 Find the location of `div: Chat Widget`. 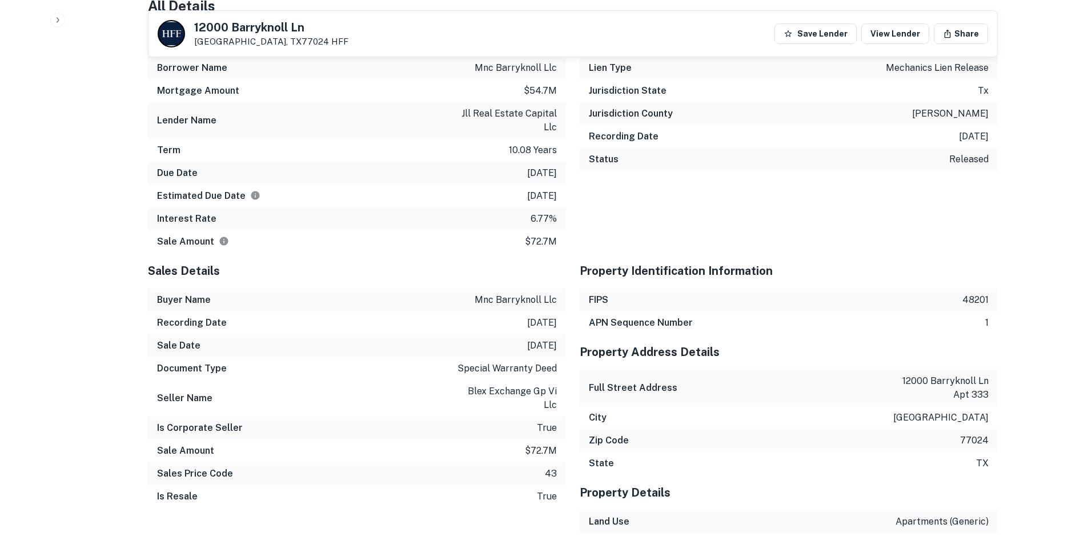

div: Chat Widget is located at coordinates (1060, 476).